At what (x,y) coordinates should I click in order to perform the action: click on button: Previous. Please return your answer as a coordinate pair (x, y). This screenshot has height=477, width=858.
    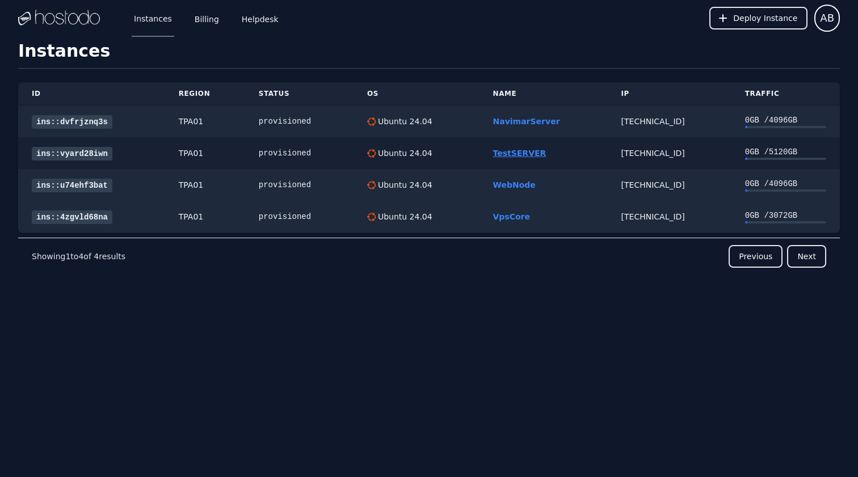
    Looking at the image, I should click on (755, 257).